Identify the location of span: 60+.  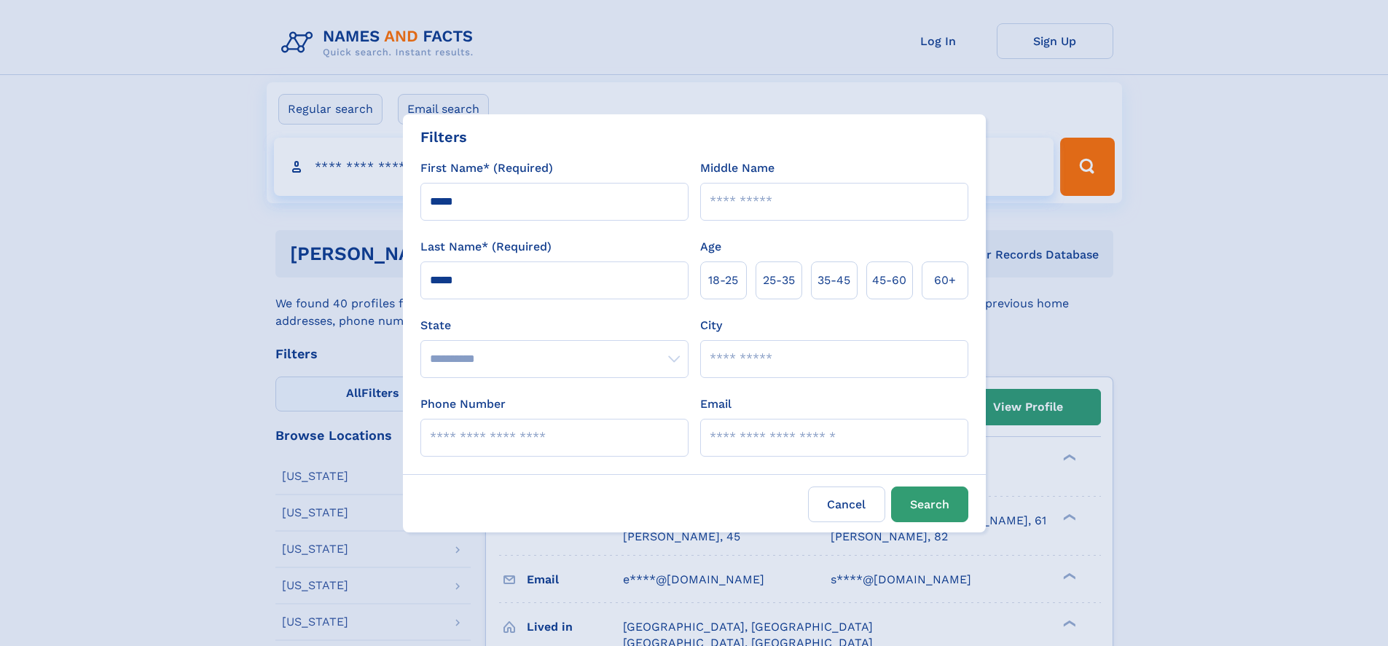
(945, 280).